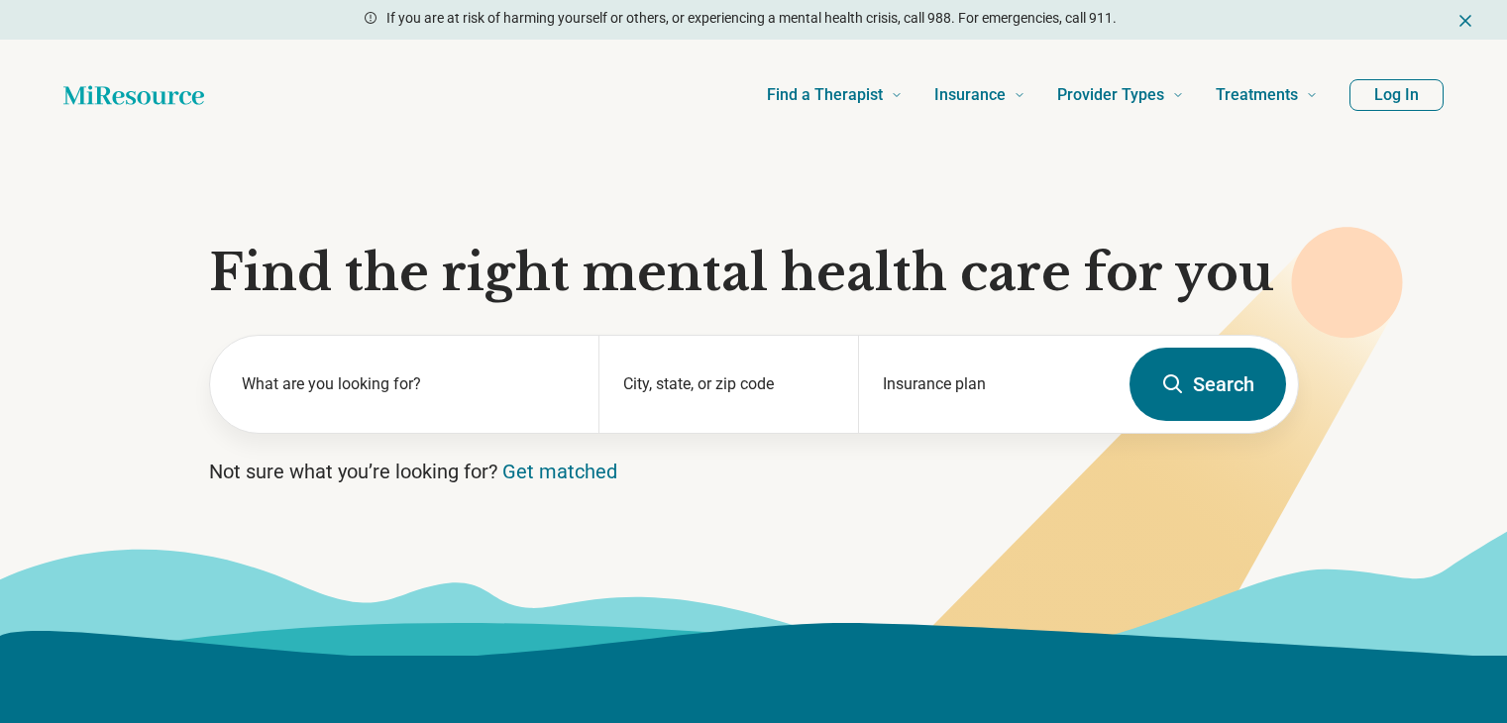  What do you see at coordinates (1396, 95) in the screenshot?
I see `button: Log In` at bounding box center [1396, 95].